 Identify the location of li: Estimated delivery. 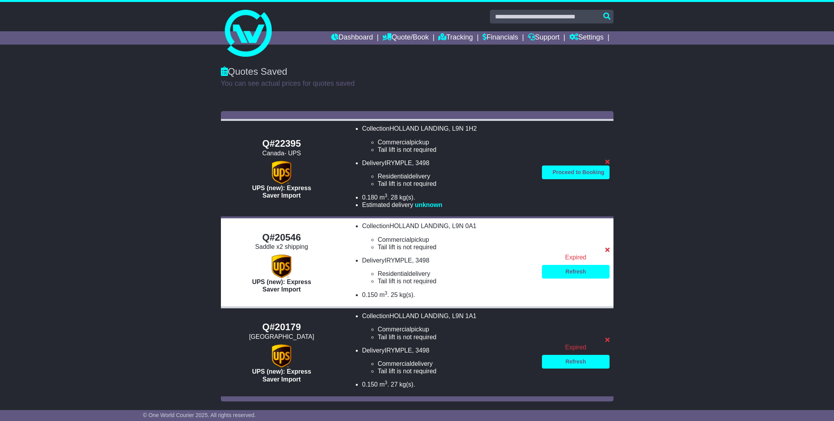
(448, 204).